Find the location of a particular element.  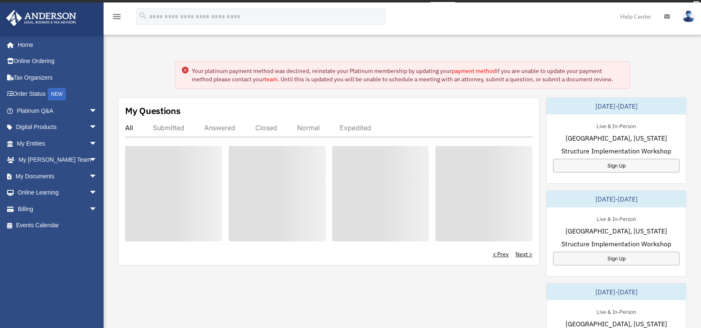

a: Online Learningarrow_drop_down is located at coordinates (58, 193).